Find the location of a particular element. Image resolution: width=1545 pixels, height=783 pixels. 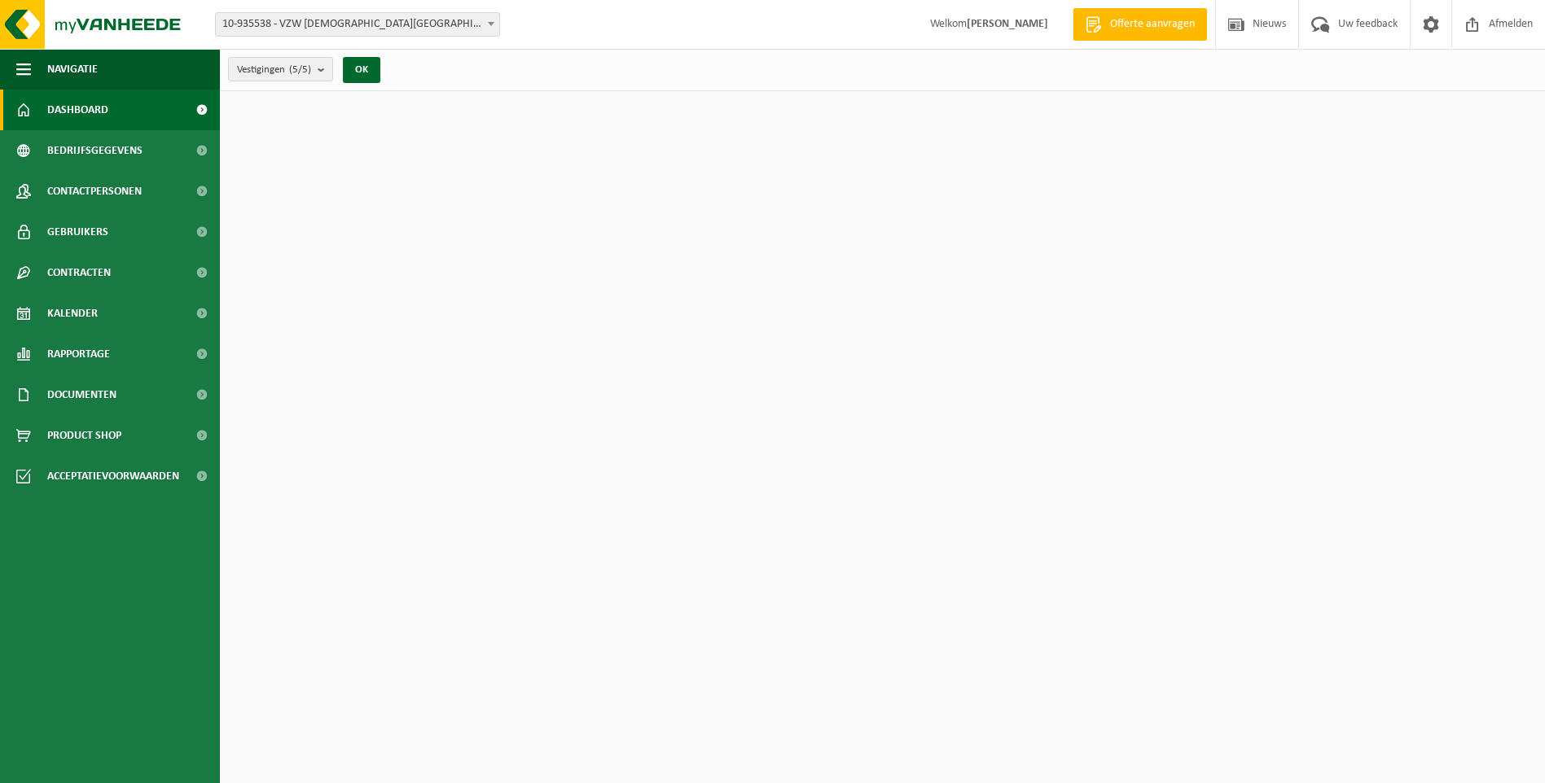

span: Kalender is located at coordinates (72, 313).